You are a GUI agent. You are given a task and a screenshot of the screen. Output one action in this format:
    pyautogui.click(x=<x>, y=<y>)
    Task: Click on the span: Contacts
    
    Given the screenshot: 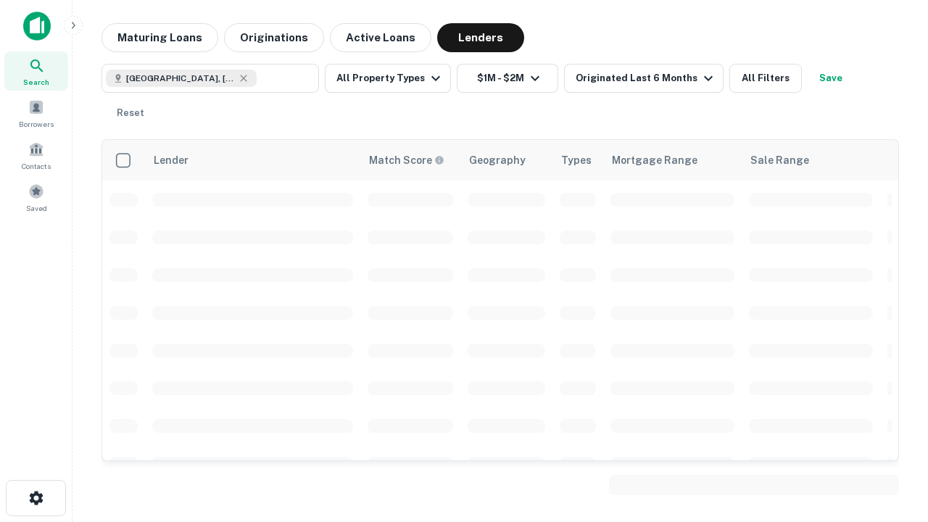 What is the action you would take?
    pyautogui.click(x=36, y=166)
    